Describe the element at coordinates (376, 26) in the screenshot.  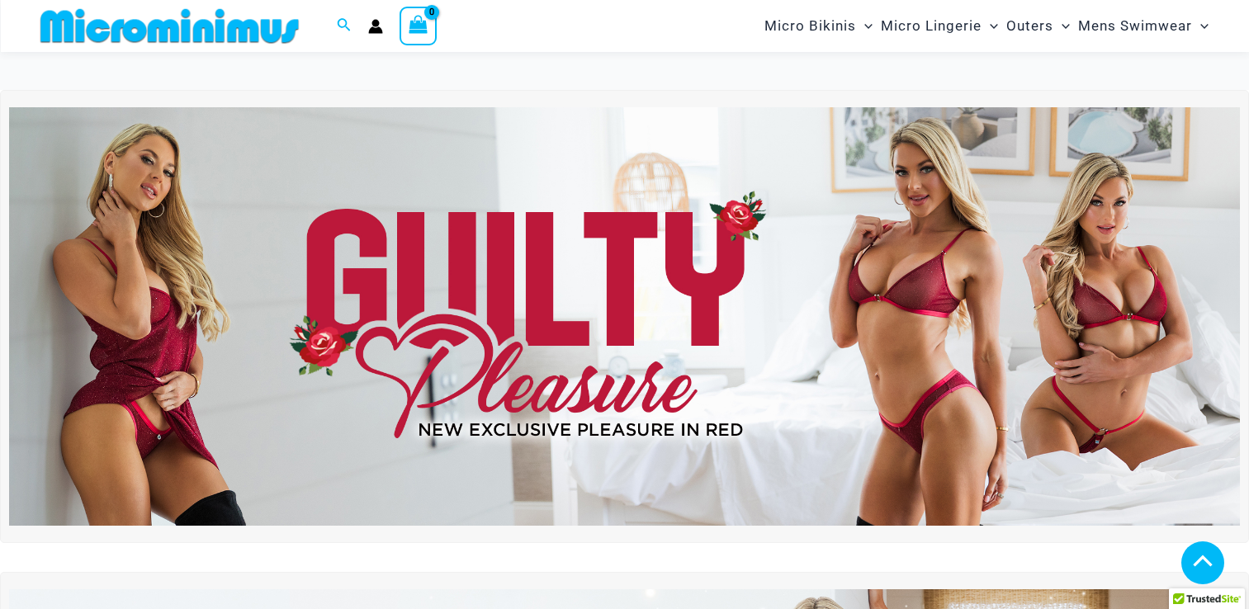
I see `a: Account icon link` at that location.